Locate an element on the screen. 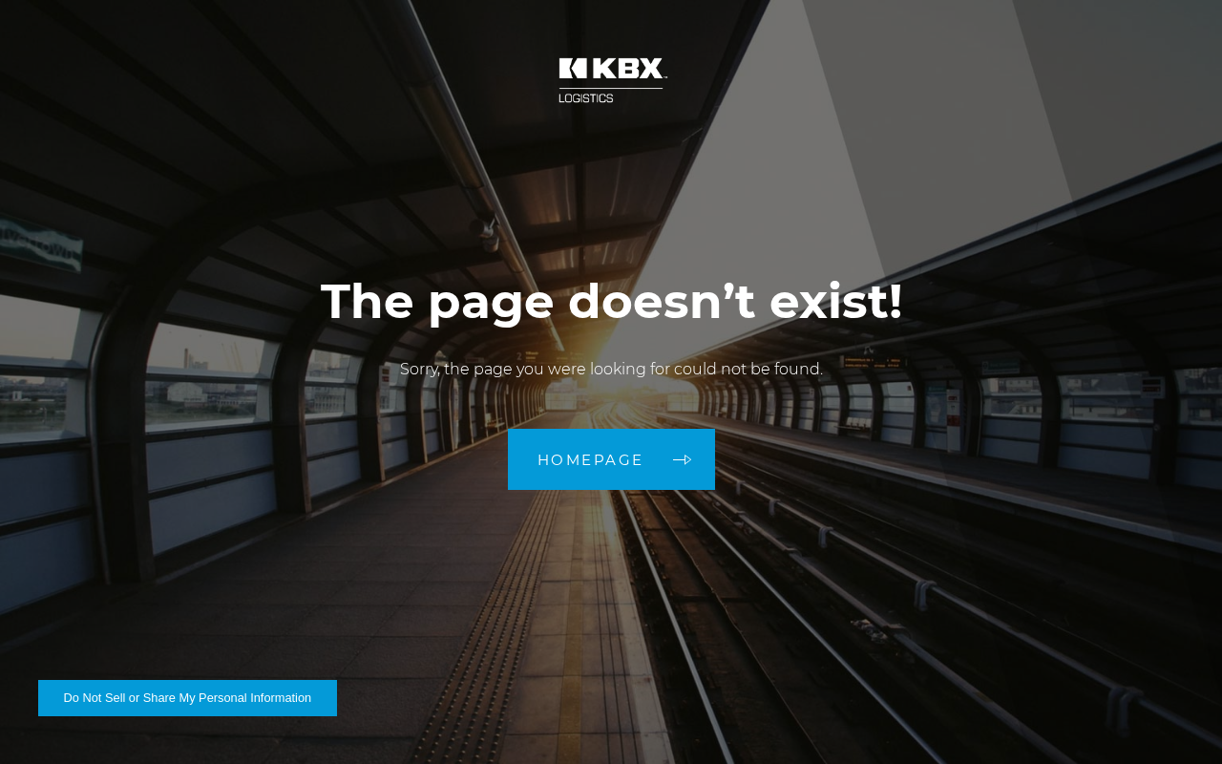 This screenshot has height=764, width=1222. button: Do Not Sell or Share My Personal Information is located at coordinates (187, 698).